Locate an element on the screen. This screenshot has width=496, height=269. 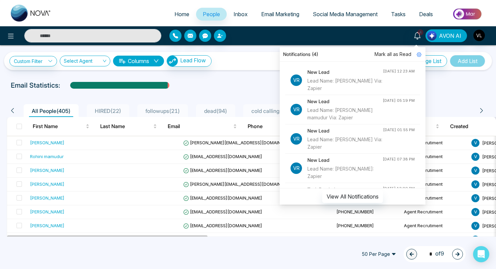
p: Email Statistics: is located at coordinates (35, 85).